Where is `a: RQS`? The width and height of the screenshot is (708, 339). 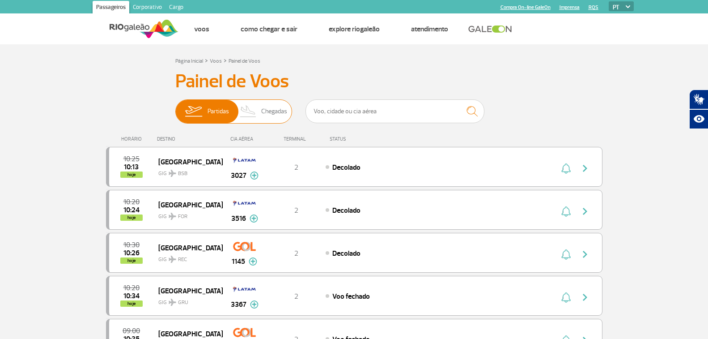
a: RQS is located at coordinates (593, 7).